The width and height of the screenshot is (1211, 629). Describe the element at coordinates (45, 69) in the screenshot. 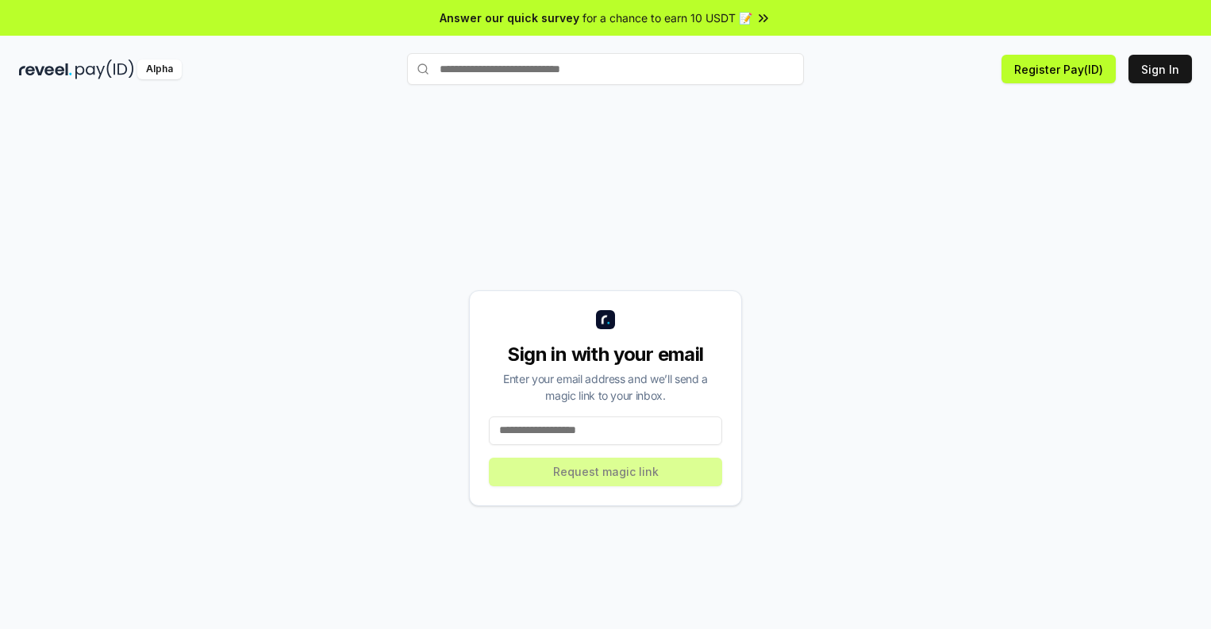

I see `img: reveel_dark` at that location.